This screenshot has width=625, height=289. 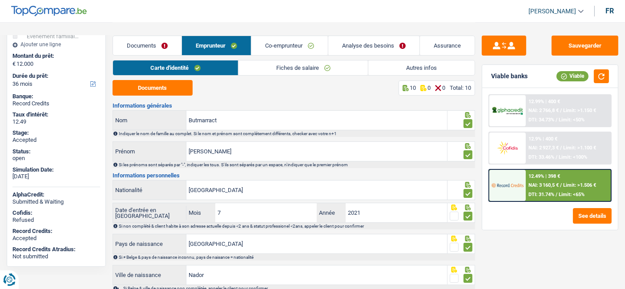 I want to click on img: TopCompare Logo, so click(x=49, y=11).